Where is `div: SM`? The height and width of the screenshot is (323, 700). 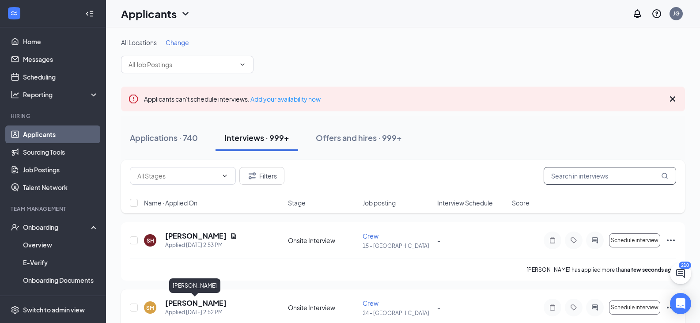 div: SM is located at coordinates (150, 307).